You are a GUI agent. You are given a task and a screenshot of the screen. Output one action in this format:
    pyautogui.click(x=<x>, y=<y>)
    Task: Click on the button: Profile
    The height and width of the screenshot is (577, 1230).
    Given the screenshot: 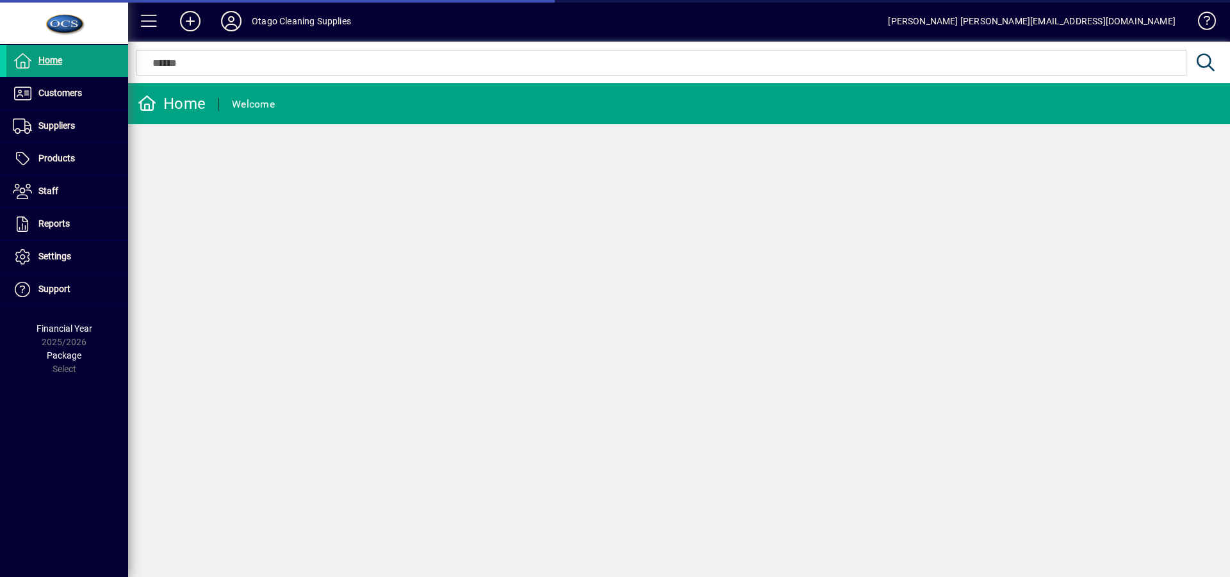 What is the action you would take?
    pyautogui.click(x=231, y=21)
    